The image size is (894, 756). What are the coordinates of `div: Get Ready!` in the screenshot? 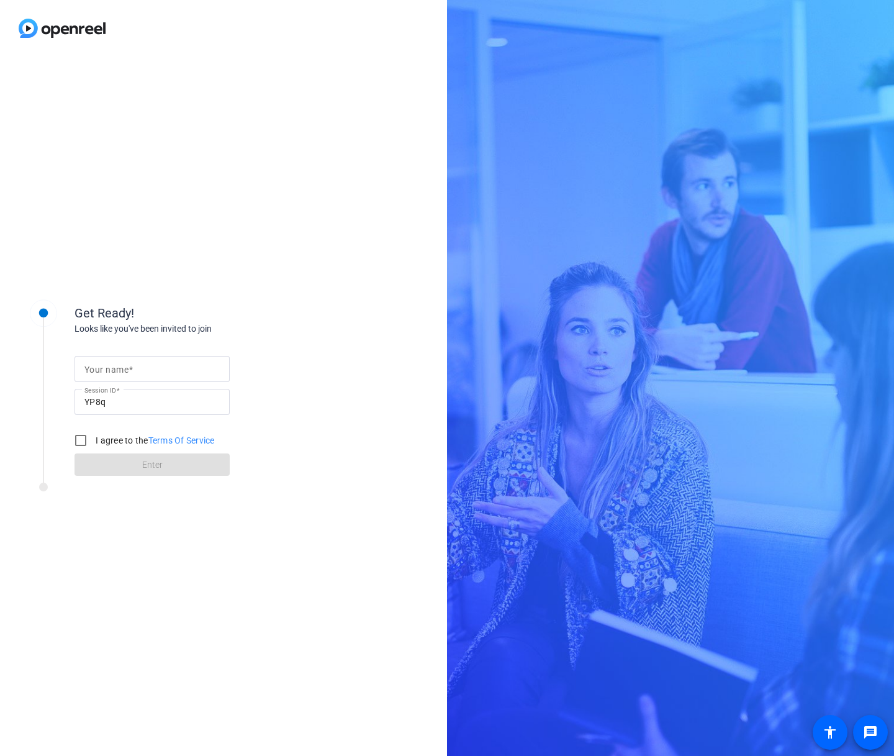 It's located at (199, 313).